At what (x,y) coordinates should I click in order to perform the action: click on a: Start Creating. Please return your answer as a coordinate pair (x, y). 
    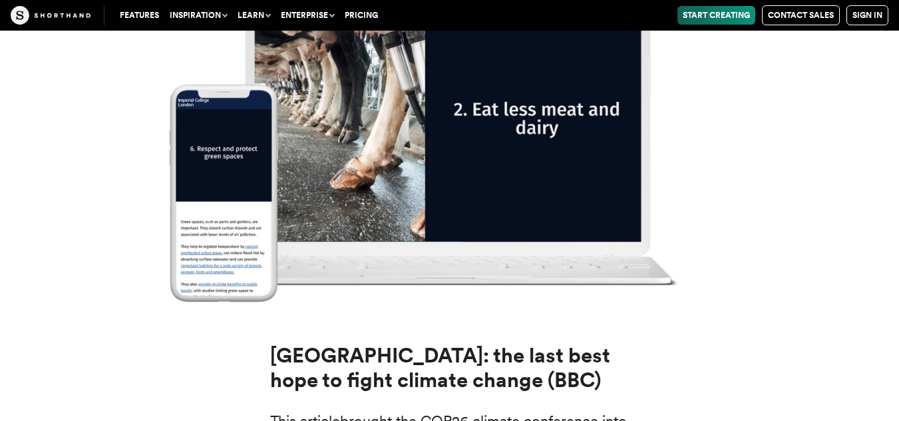
    Looking at the image, I should click on (716, 15).